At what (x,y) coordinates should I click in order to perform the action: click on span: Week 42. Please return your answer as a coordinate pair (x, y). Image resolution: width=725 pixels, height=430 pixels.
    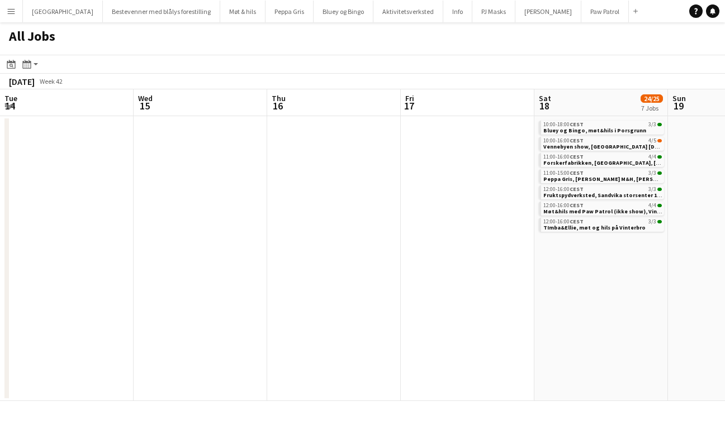
    Looking at the image, I should click on (51, 81).